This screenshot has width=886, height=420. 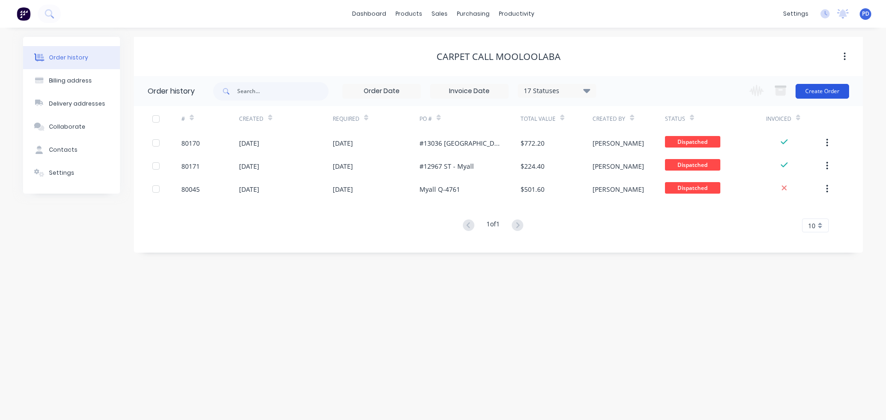 I want to click on button: Contacts, so click(x=72, y=150).